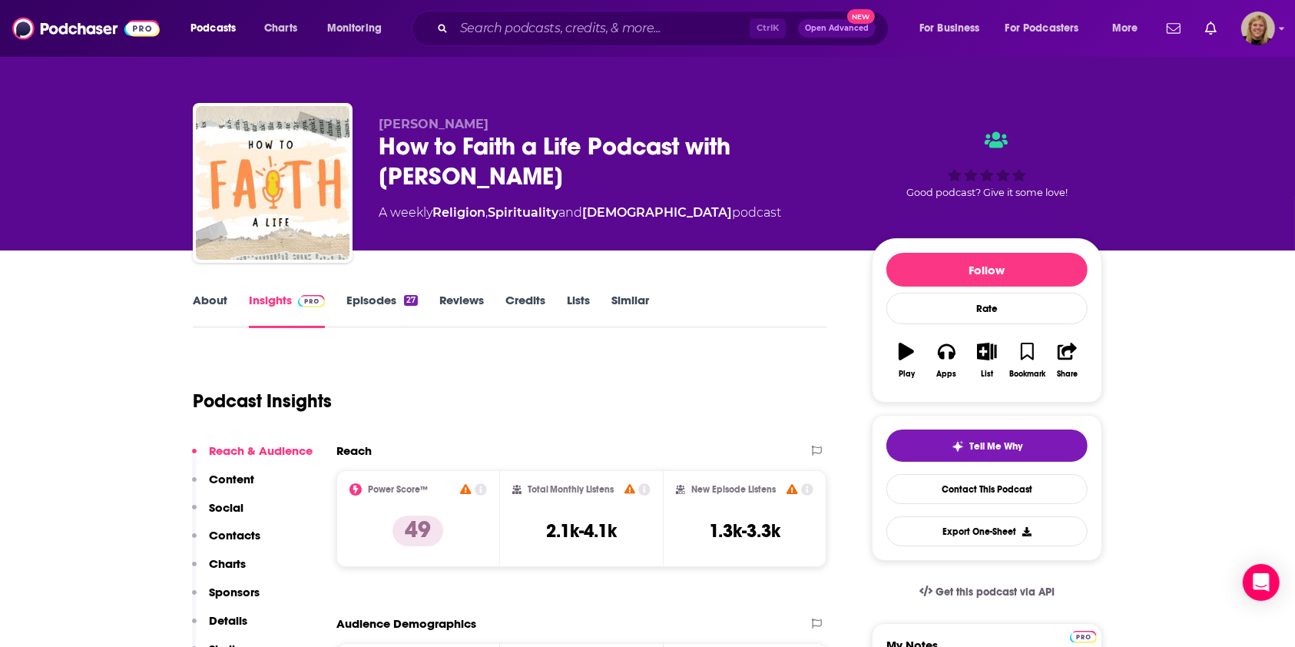 This screenshot has width=1295, height=647. Describe the element at coordinates (226, 507) in the screenshot. I see `p: Social` at that location.